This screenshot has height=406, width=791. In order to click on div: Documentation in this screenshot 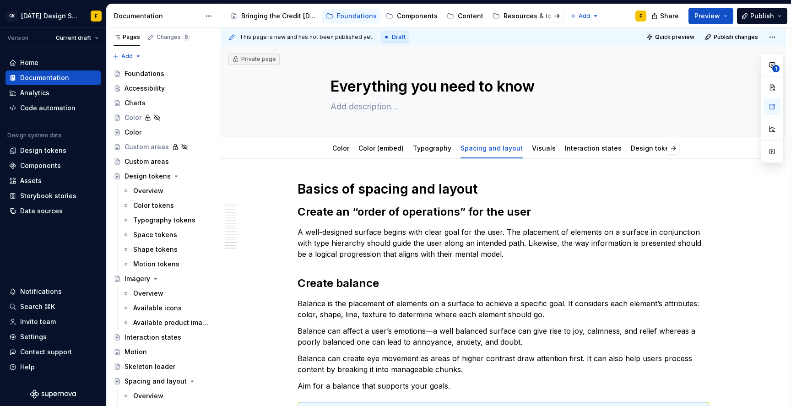, I will do `click(44, 78)`.